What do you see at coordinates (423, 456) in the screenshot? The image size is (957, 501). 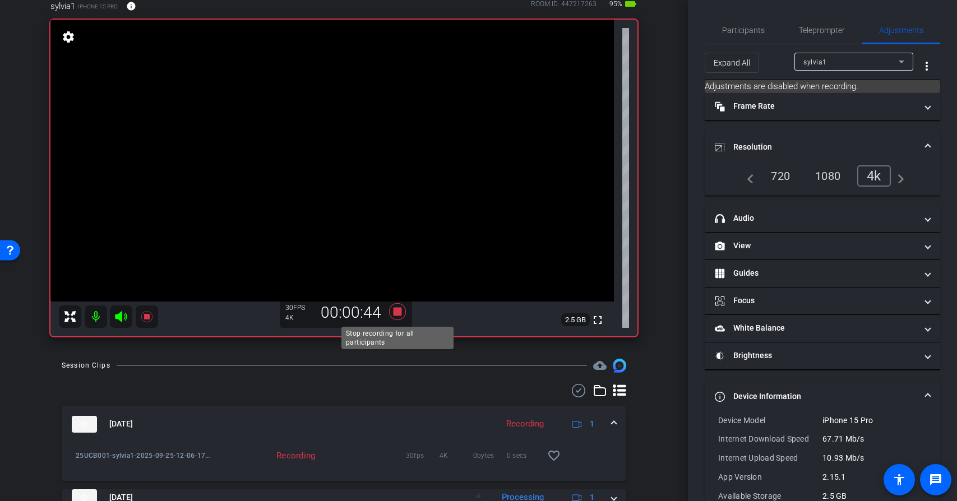 I see `span: 30fps` at bounding box center [423, 456].